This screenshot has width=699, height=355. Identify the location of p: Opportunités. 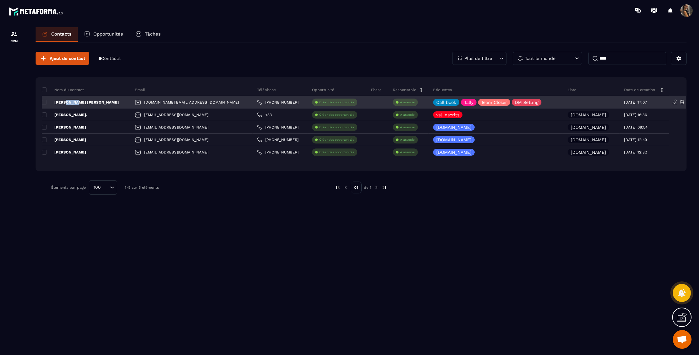
(108, 34).